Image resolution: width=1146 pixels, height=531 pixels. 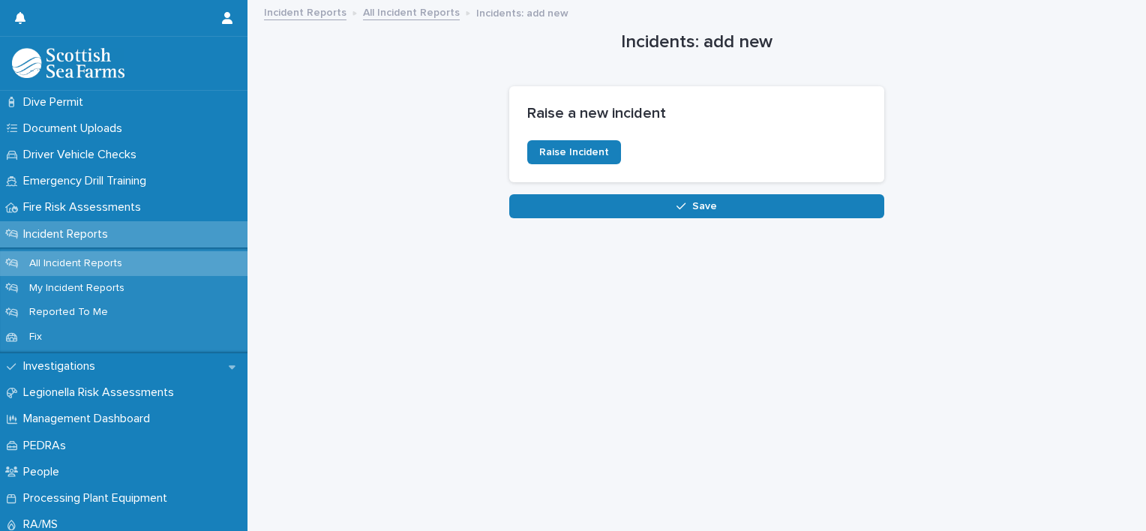 I want to click on p: Legionella Risk Assessments, so click(x=101, y=392).